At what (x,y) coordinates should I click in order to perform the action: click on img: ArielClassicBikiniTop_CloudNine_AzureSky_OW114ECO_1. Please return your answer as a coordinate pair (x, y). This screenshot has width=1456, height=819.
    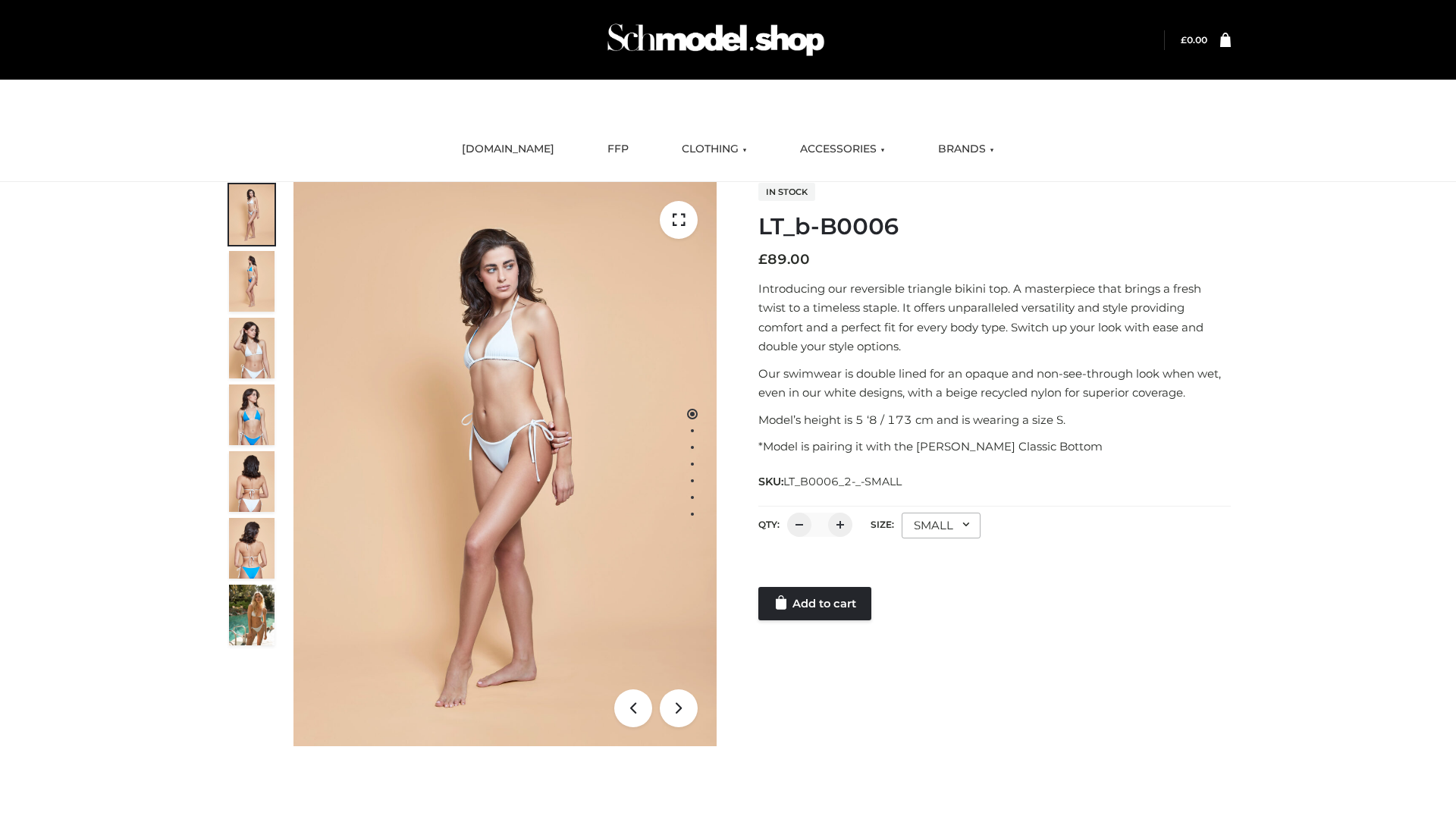
    Looking at the image, I should click on (505, 464).